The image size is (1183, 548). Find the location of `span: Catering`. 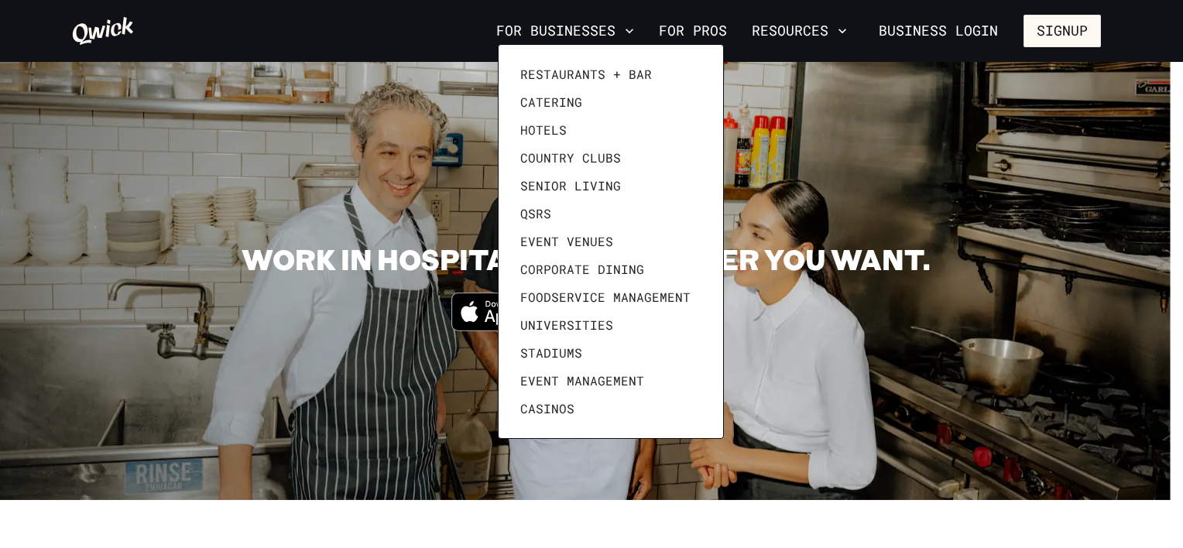

span: Catering is located at coordinates (551, 102).